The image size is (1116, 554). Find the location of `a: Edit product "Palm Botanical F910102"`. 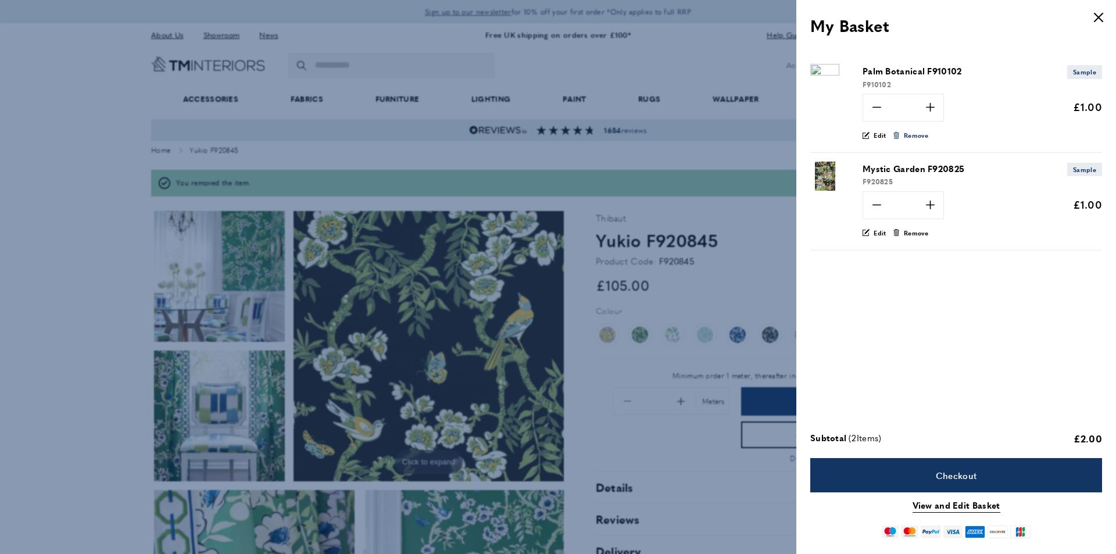

a: Edit product "Palm Botanical F910102" is located at coordinates (874, 135).